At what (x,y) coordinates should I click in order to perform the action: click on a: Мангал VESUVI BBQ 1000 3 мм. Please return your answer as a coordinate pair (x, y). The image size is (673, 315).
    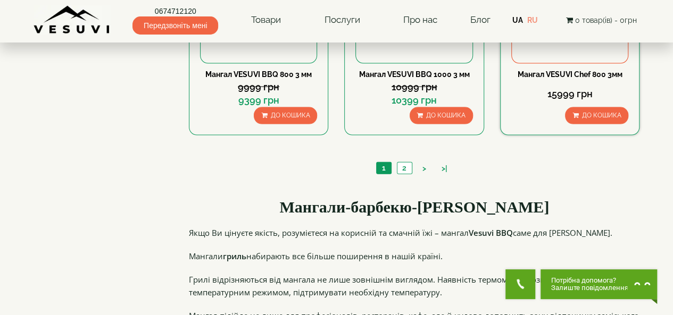
    Looking at the image, I should click on (414, 74).